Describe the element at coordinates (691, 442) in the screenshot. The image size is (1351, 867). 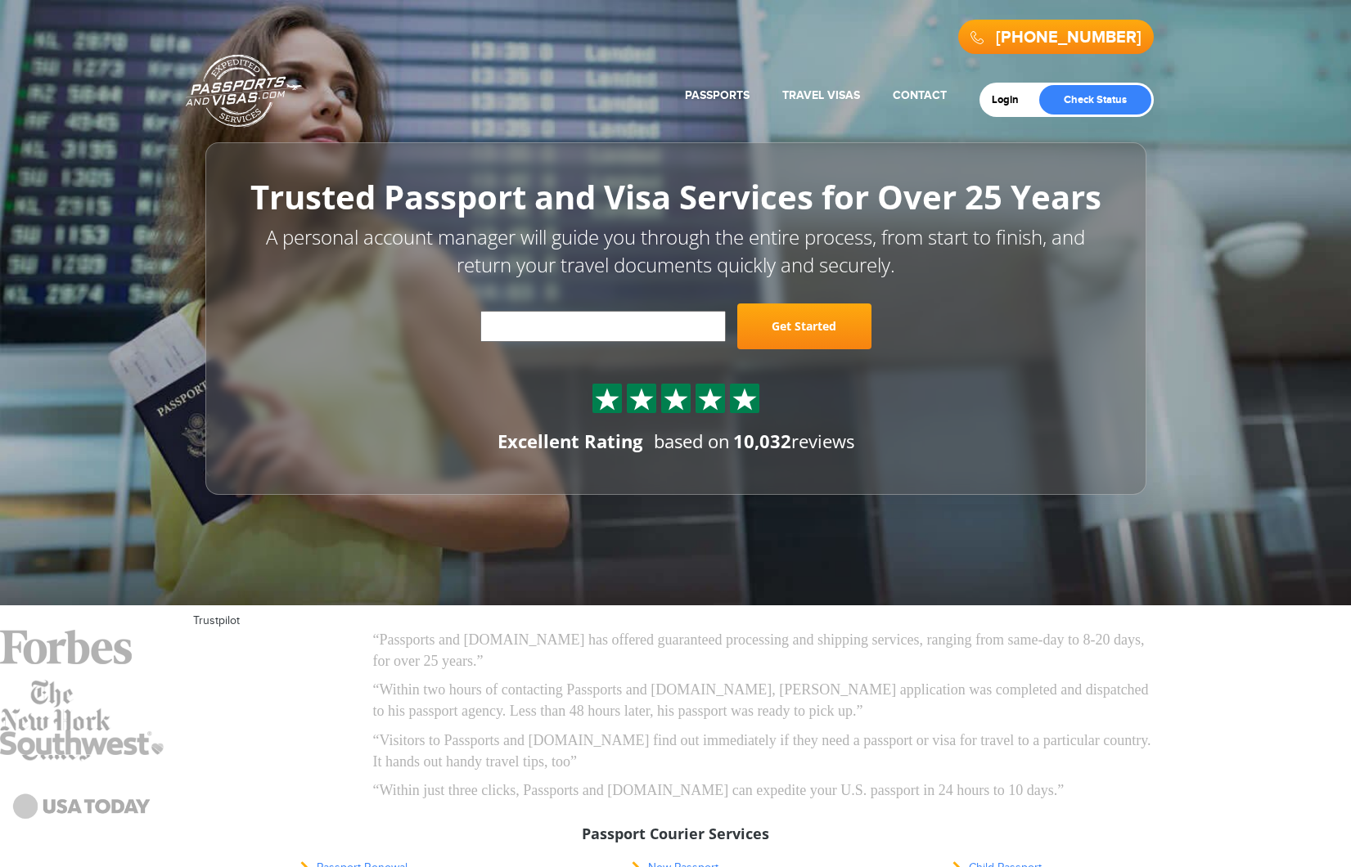
I see `span: based on` at that location.